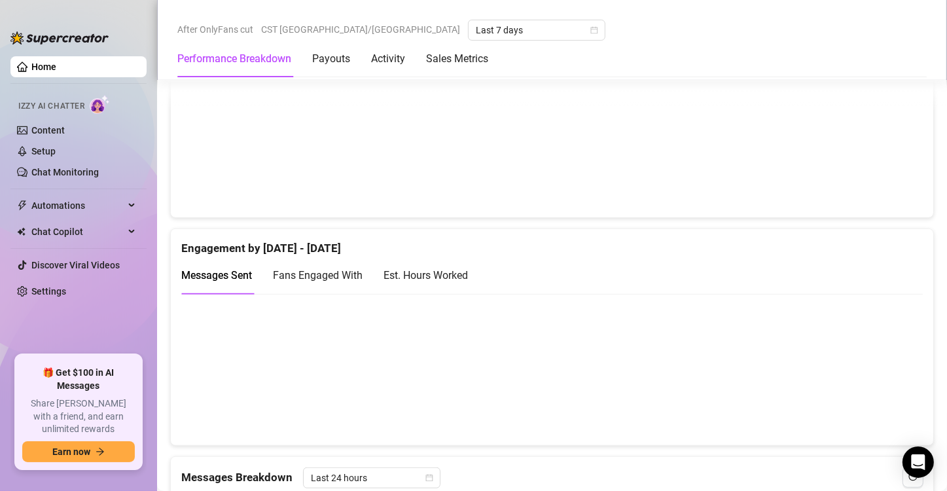 The height and width of the screenshot is (491, 947). I want to click on div: Payouts, so click(331, 59).